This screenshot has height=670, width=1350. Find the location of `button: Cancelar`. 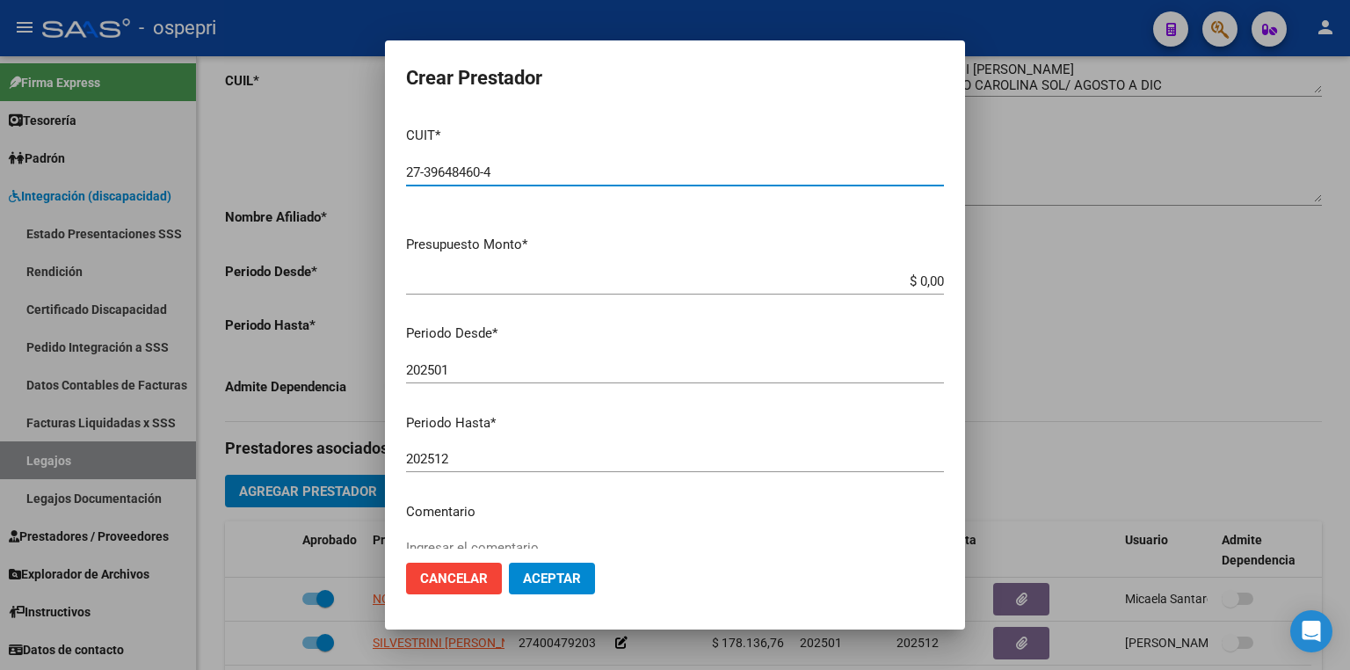

button: Cancelar is located at coordinates (454, 578).